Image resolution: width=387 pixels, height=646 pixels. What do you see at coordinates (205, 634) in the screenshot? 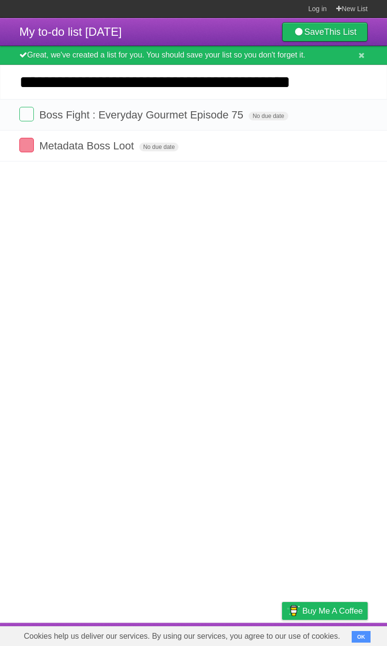
I see `a: Developers` at bounding box center [205, 634].